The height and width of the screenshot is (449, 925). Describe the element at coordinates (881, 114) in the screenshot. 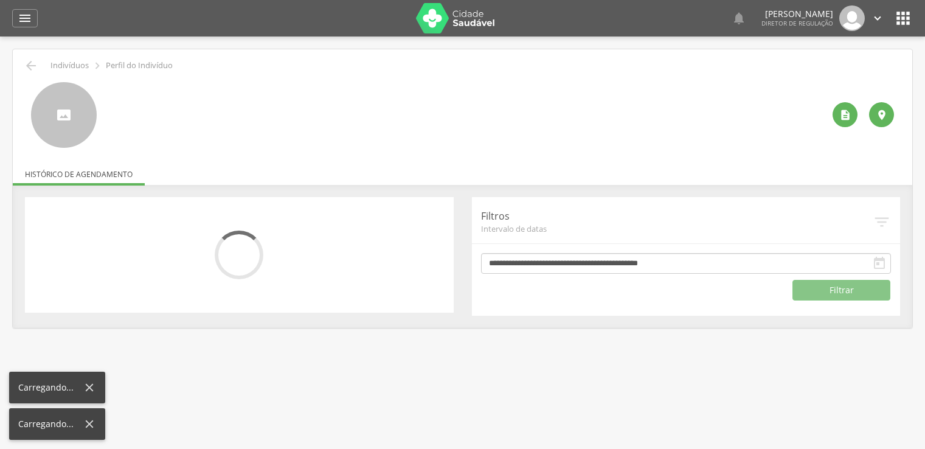

I see `div: Localização` at that location.